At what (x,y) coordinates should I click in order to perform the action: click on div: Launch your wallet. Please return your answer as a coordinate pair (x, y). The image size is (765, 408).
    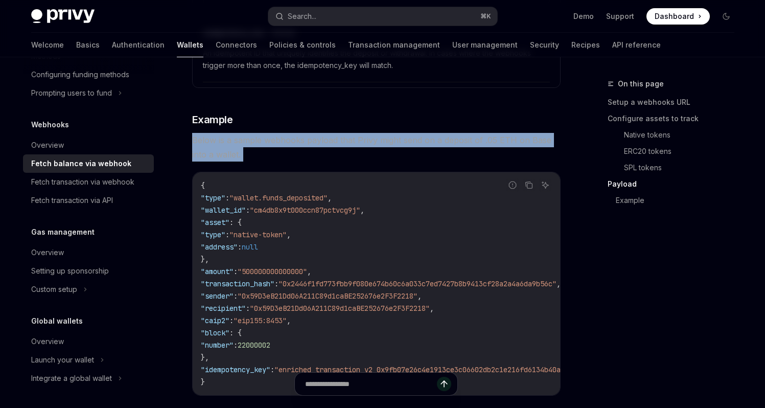
    Looking at the image, I should click on (62, 360).